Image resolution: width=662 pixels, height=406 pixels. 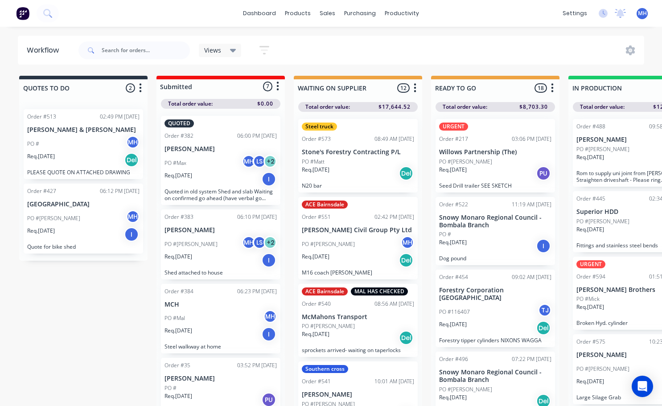 What do you see at coordinates (574, 13) in the screenshot?
I see `div: settings` at bounding box center [574, 13].